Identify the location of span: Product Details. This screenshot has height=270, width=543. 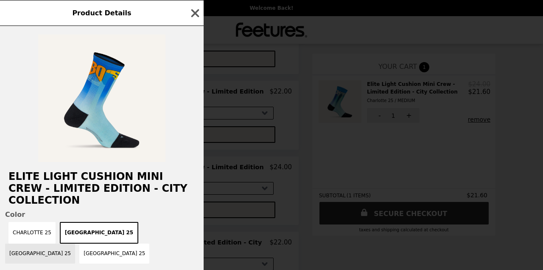
(101, 13).